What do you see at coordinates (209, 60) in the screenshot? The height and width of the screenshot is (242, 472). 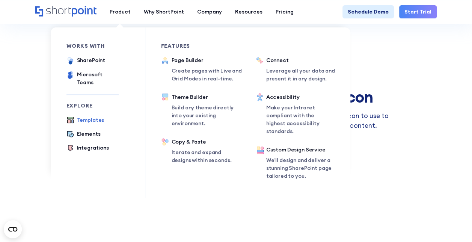 I see `div: Page Builder` at bounding box center [209, 60].